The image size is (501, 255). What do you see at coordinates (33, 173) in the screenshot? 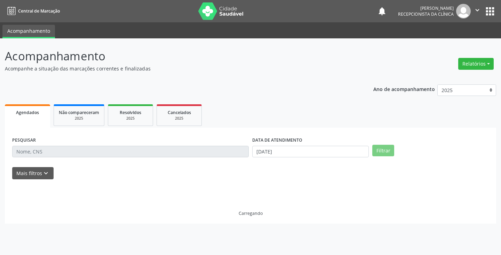
I see `button: Mais filtroskeyboard_arrow_down` at bounding box center [33, 173].